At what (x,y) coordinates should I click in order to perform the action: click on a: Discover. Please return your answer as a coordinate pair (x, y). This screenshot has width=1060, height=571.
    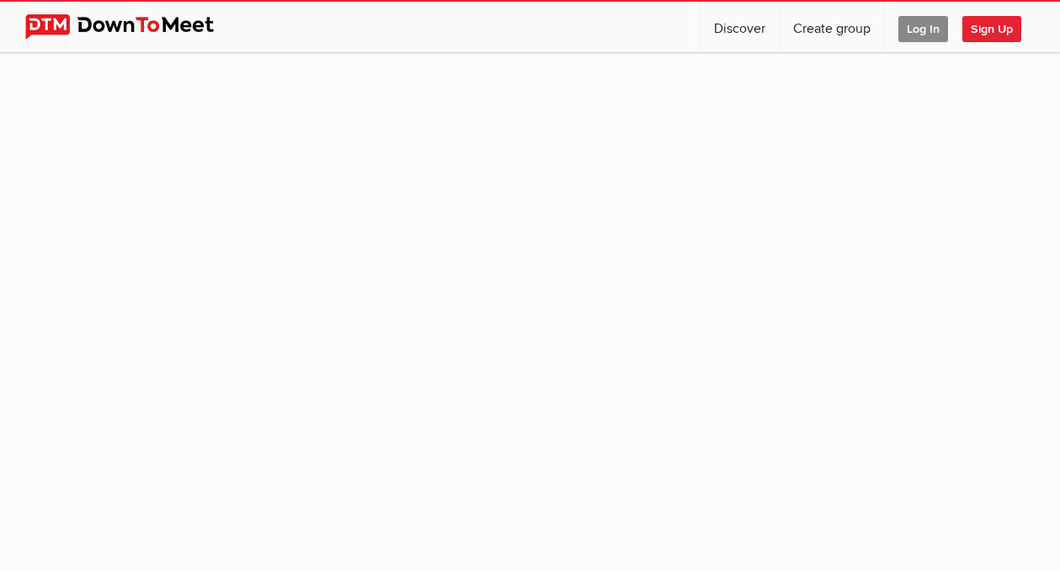
    Looking at the image, I should click on (739, 27).